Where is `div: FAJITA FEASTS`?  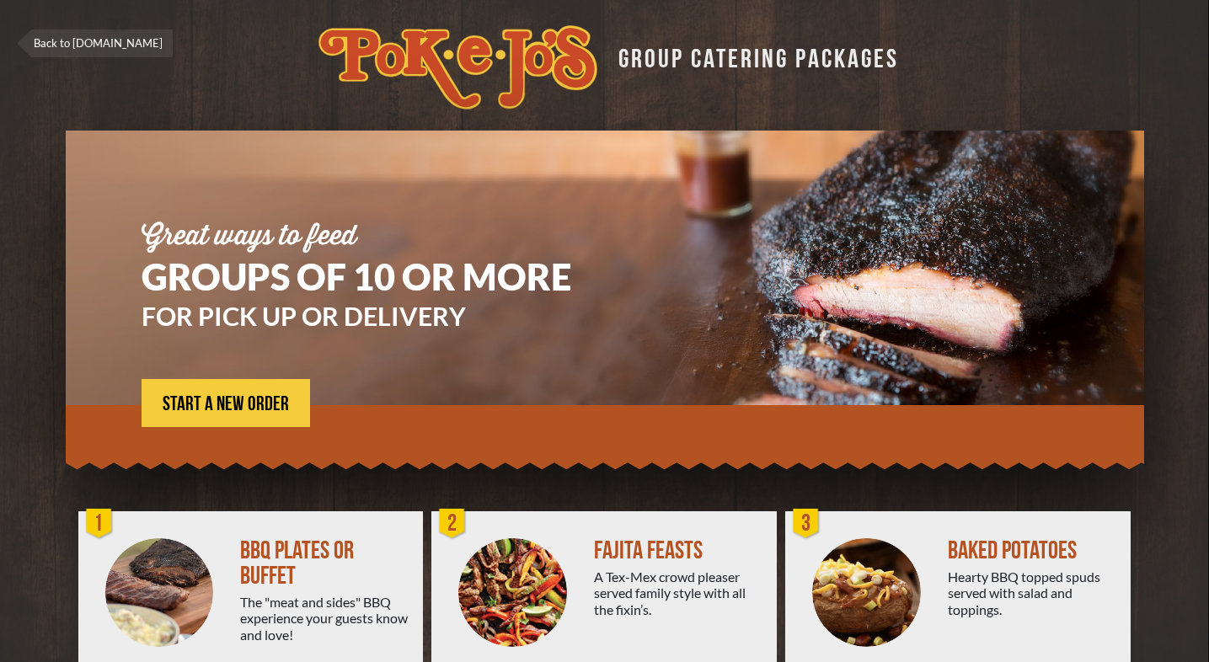
div: FAJITA FEASTS is located at coordinates (678, 551).